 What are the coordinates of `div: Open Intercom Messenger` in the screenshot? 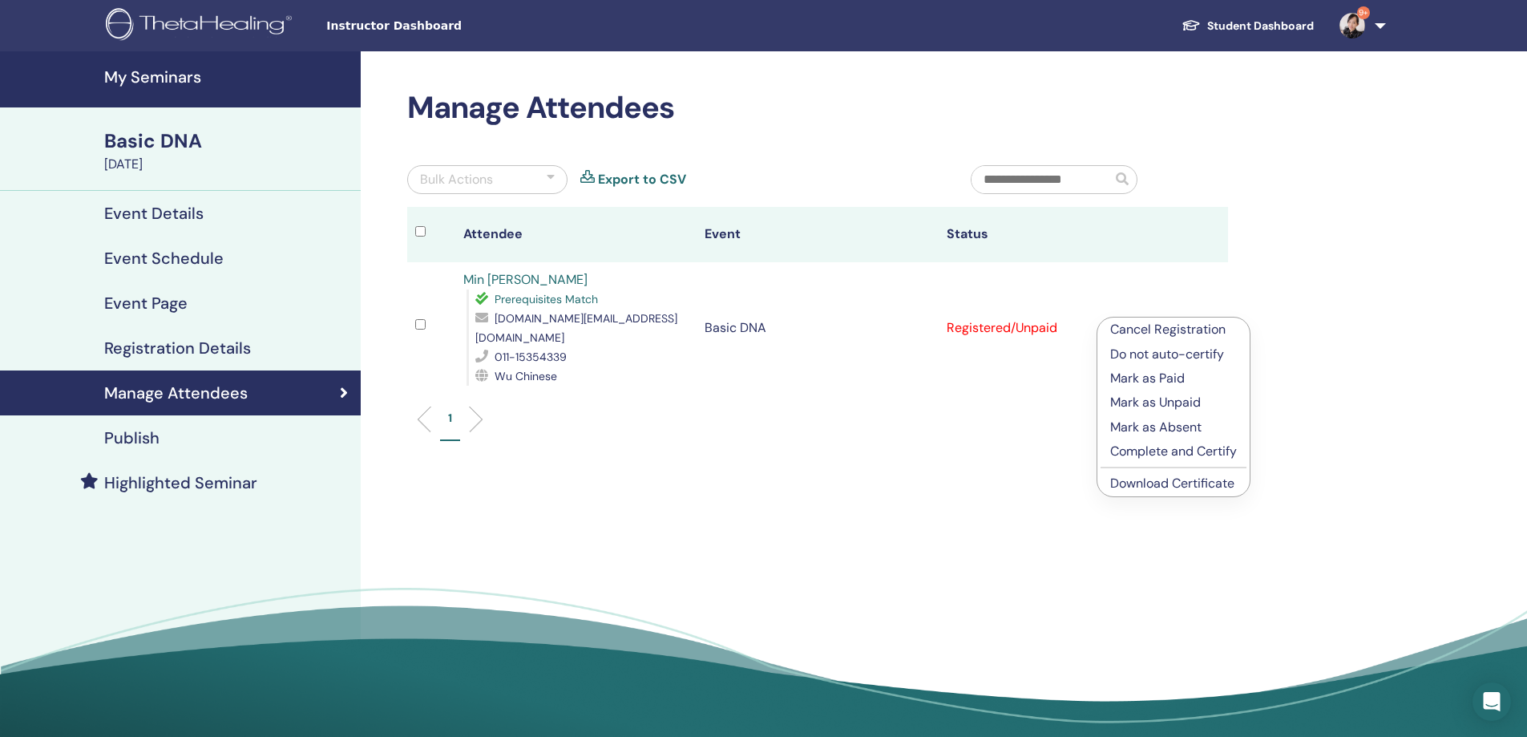 It's located at (1492, 701).